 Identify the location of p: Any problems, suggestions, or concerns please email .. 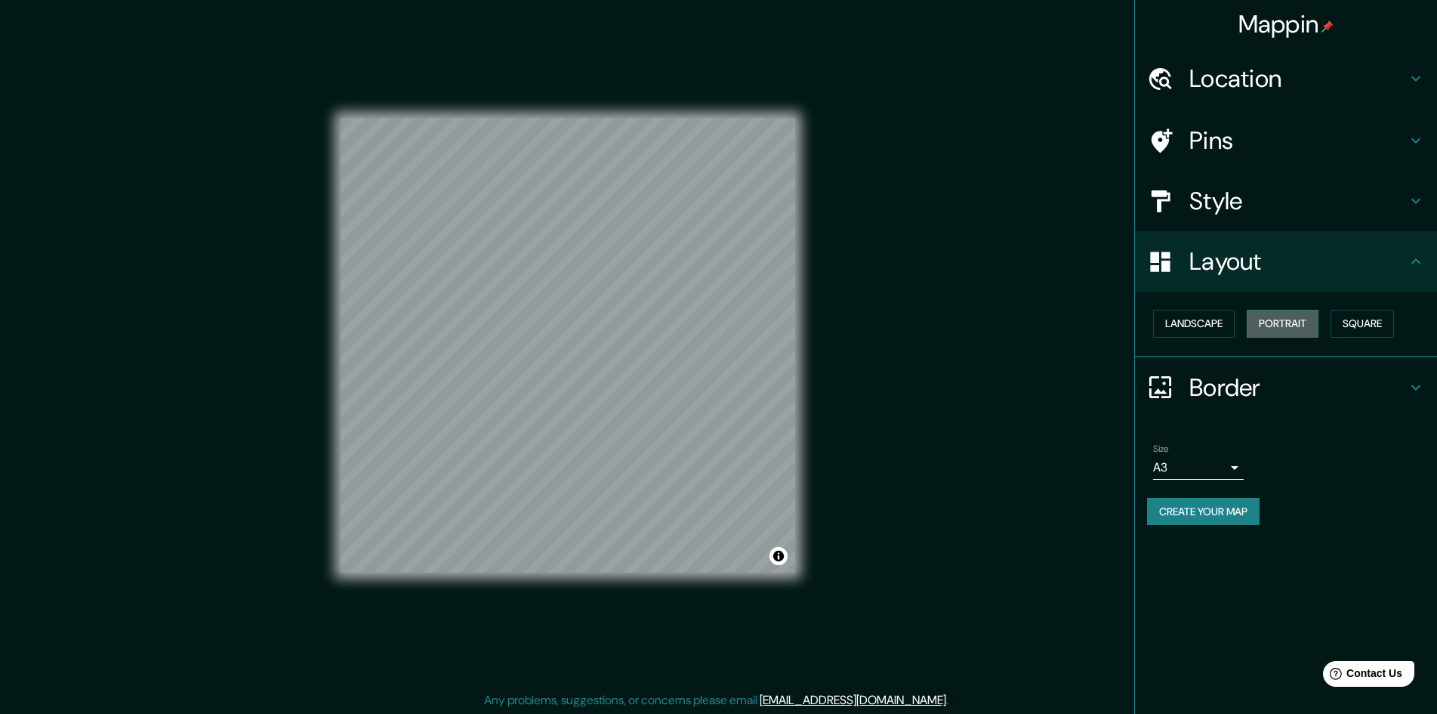
(716, 700).